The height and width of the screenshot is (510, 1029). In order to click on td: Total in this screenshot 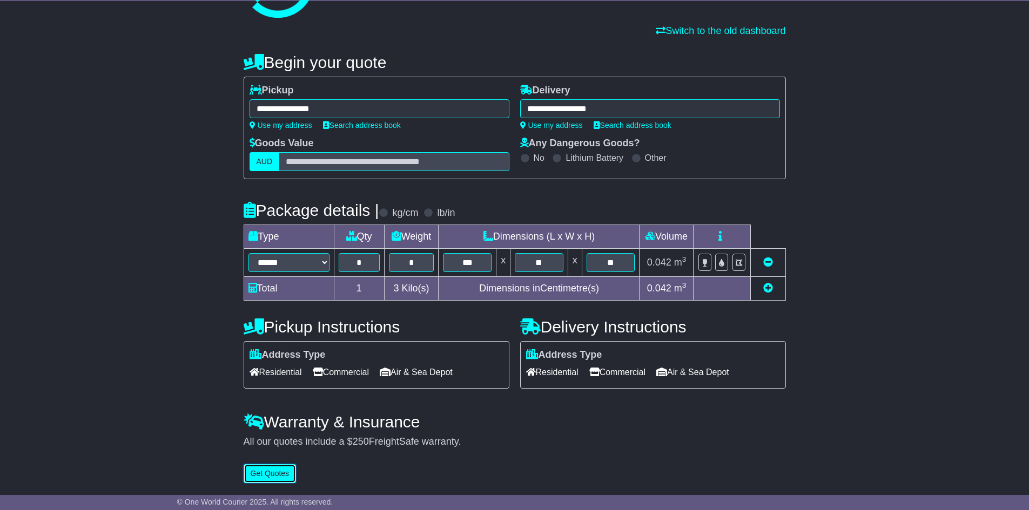, I will do `click(288, 289)`.